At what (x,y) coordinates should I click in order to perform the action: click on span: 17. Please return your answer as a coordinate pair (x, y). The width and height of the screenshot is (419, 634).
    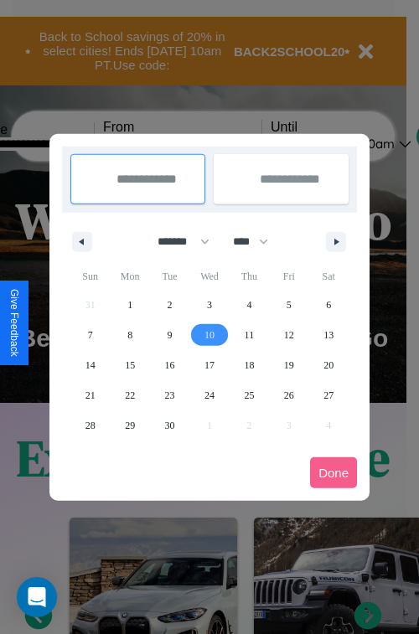
    Looking at the image, I should click on (210, 365).